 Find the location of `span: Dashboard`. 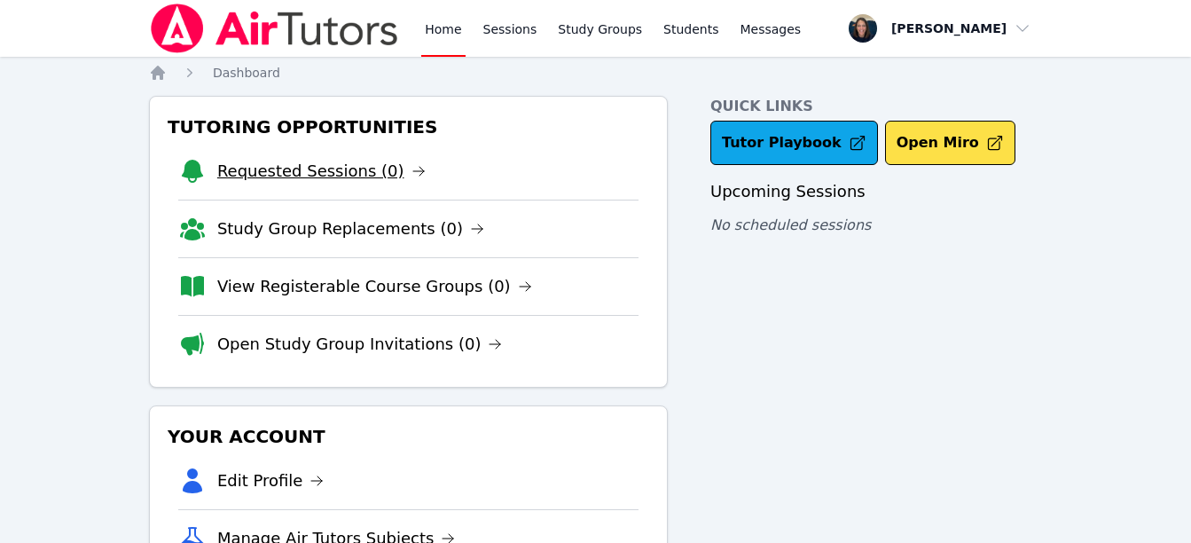

span: Dashboard is located at coordinates (247, 73).